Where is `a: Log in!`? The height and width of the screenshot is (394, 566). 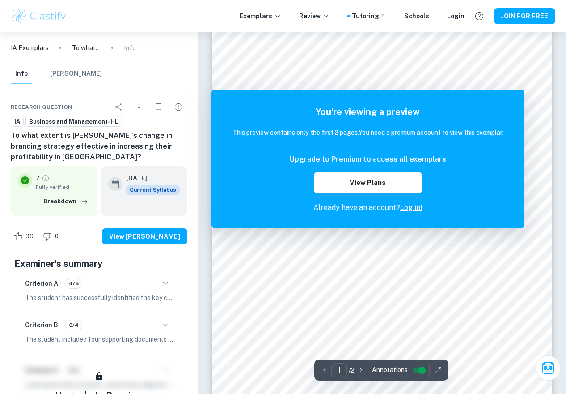 a: Log in! is located at coordinates (412, 207).